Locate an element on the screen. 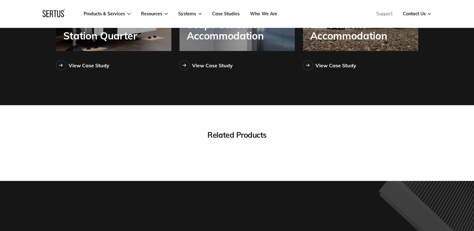 The height and width of the screenshot is (231, 474). div: Scape Student Accommodation is located at coordinates (240, 30).